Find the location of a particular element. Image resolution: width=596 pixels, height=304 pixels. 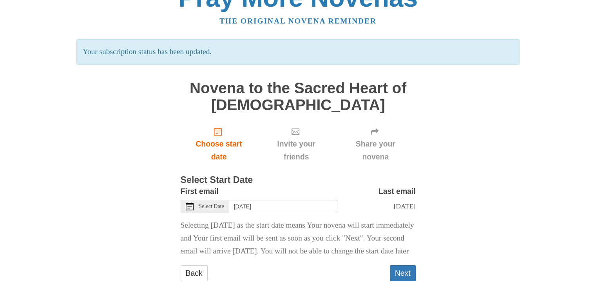

label: Last email is located at coordinates (397, 191).